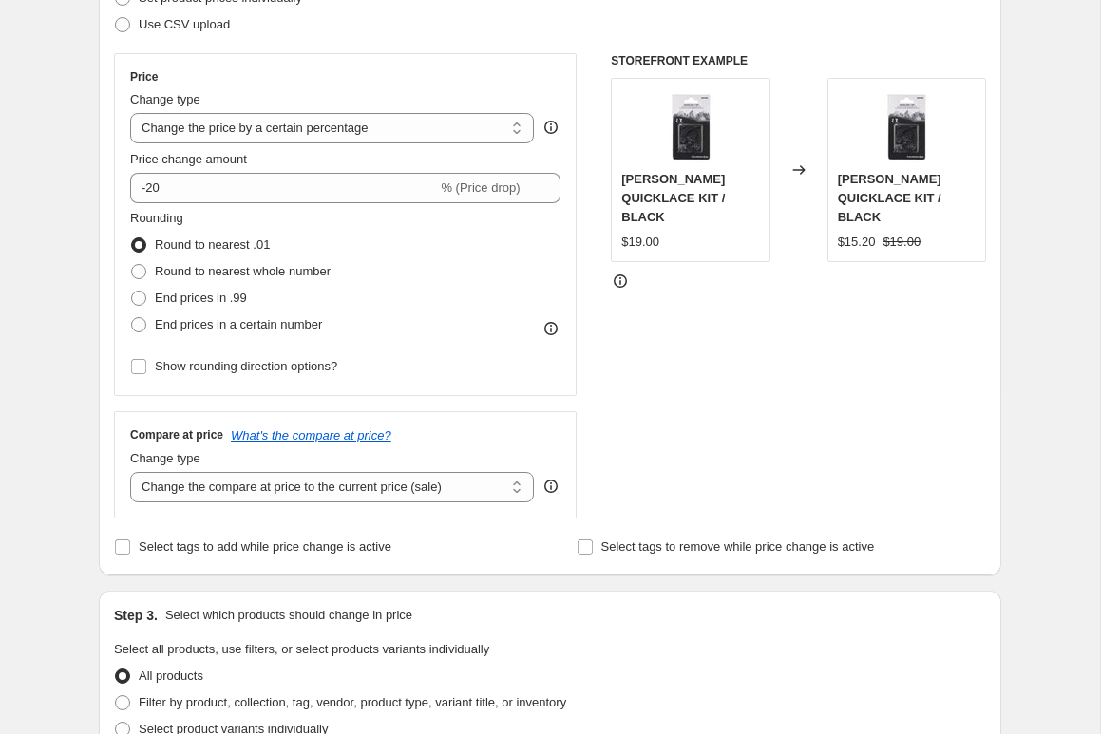 This screenshot has height=734, width=1101. What do you see at coordinates (238, 324) in the screenshot?
I see `span: End prices in a certain number` at bounding box center [238, 324].